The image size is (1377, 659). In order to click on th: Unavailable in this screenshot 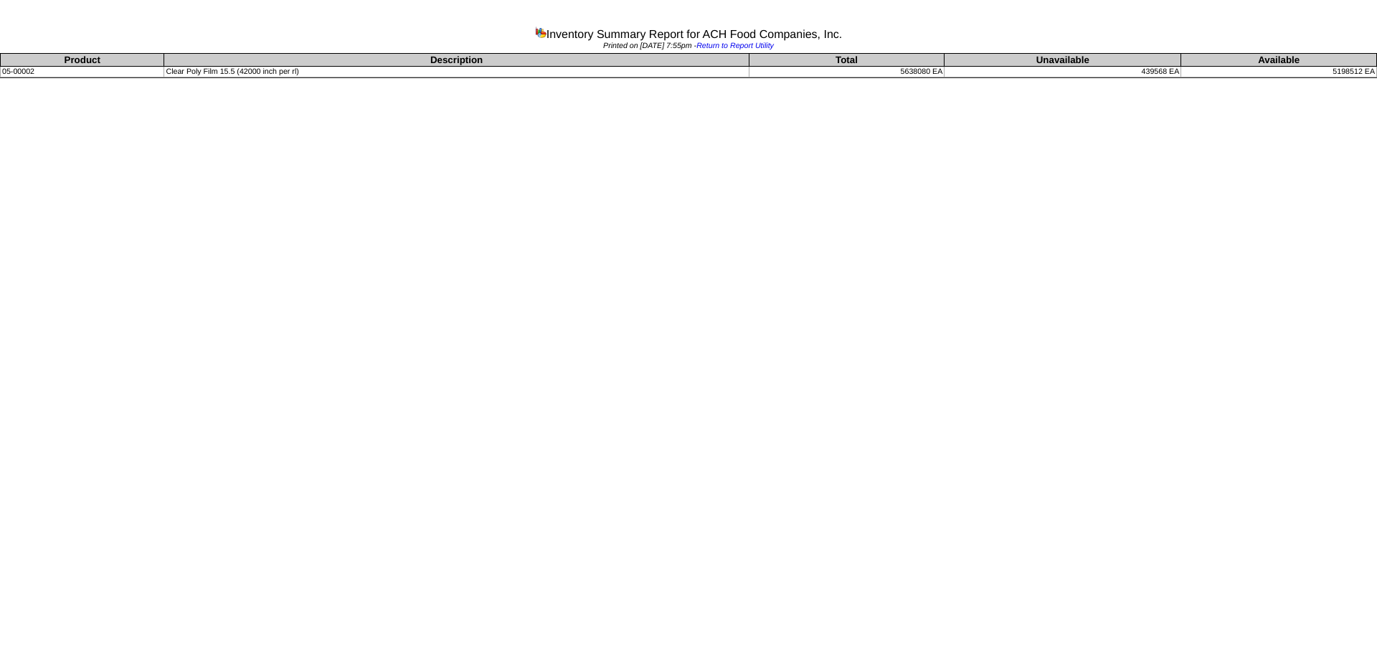, I will do `click(1063, 60)`.